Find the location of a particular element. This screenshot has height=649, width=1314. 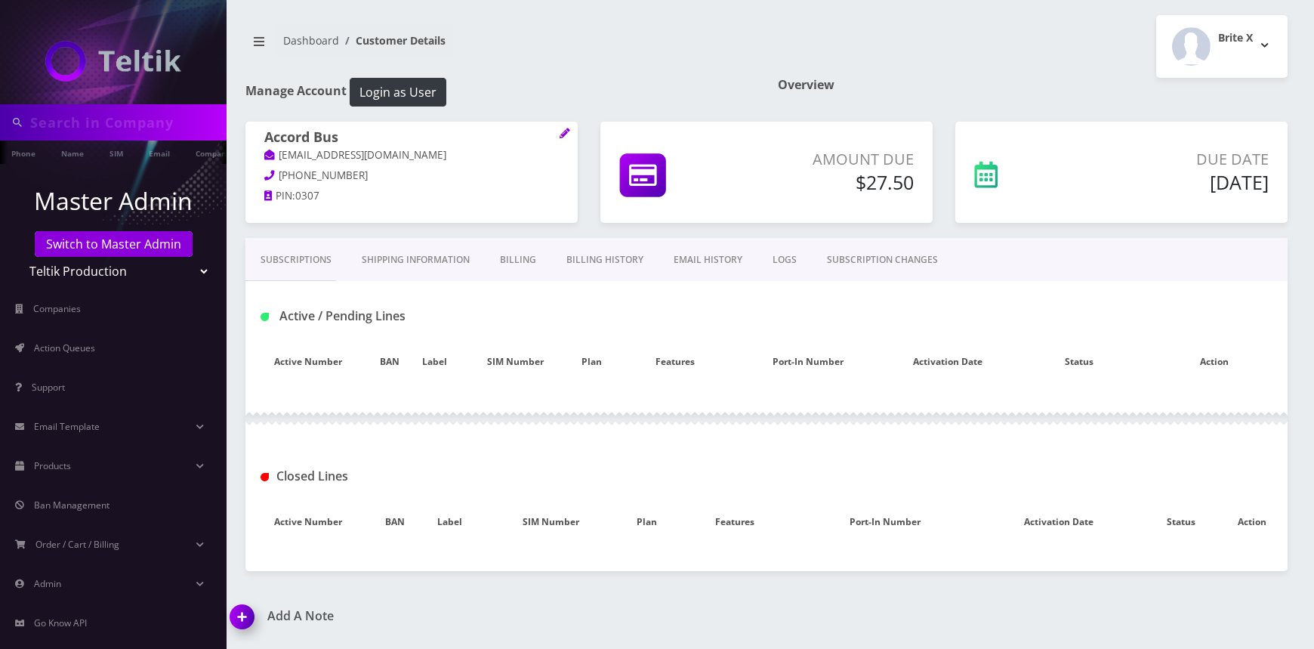

a: PIN: is located at coordinates (279, 196).